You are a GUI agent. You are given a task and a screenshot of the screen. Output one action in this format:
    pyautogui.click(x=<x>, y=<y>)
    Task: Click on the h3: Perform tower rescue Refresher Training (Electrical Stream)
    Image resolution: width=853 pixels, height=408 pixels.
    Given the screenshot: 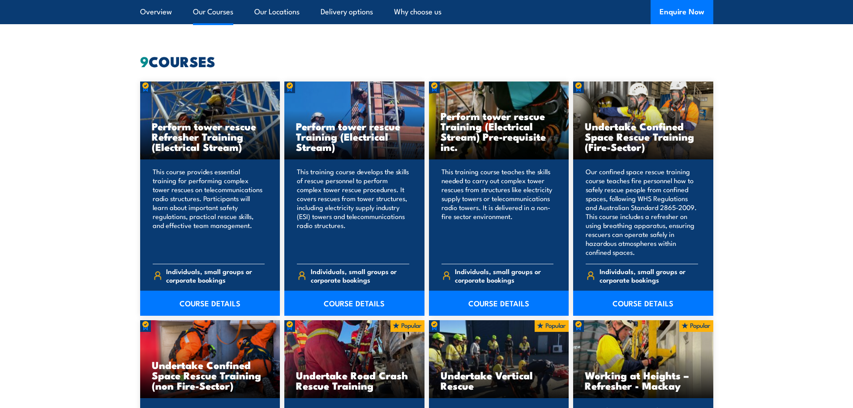 What is the action you would take?
    pyautogui.click(x=210, y=136)
    